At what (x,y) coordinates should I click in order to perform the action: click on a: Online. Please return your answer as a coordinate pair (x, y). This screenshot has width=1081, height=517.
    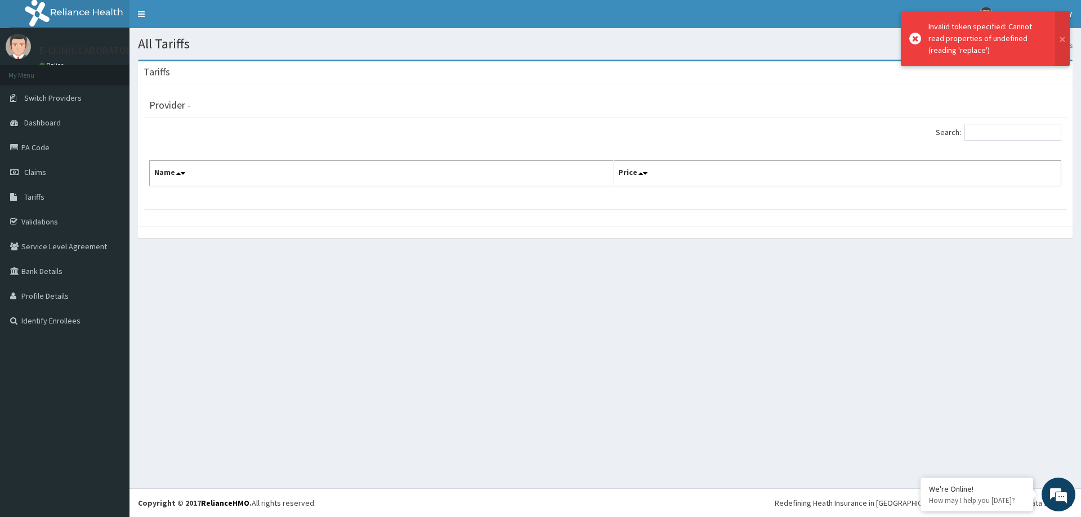
    Looking at the image, I should click on (53, 65).